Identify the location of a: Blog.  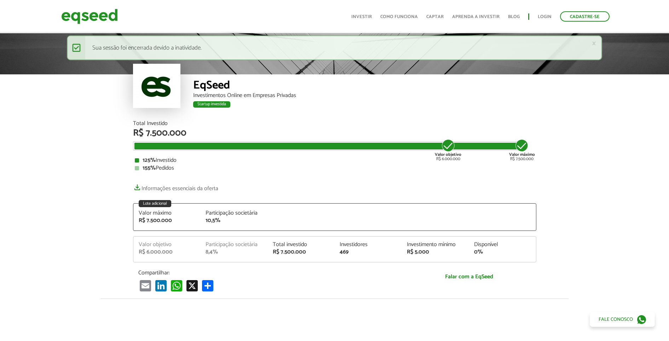
(514, 17).